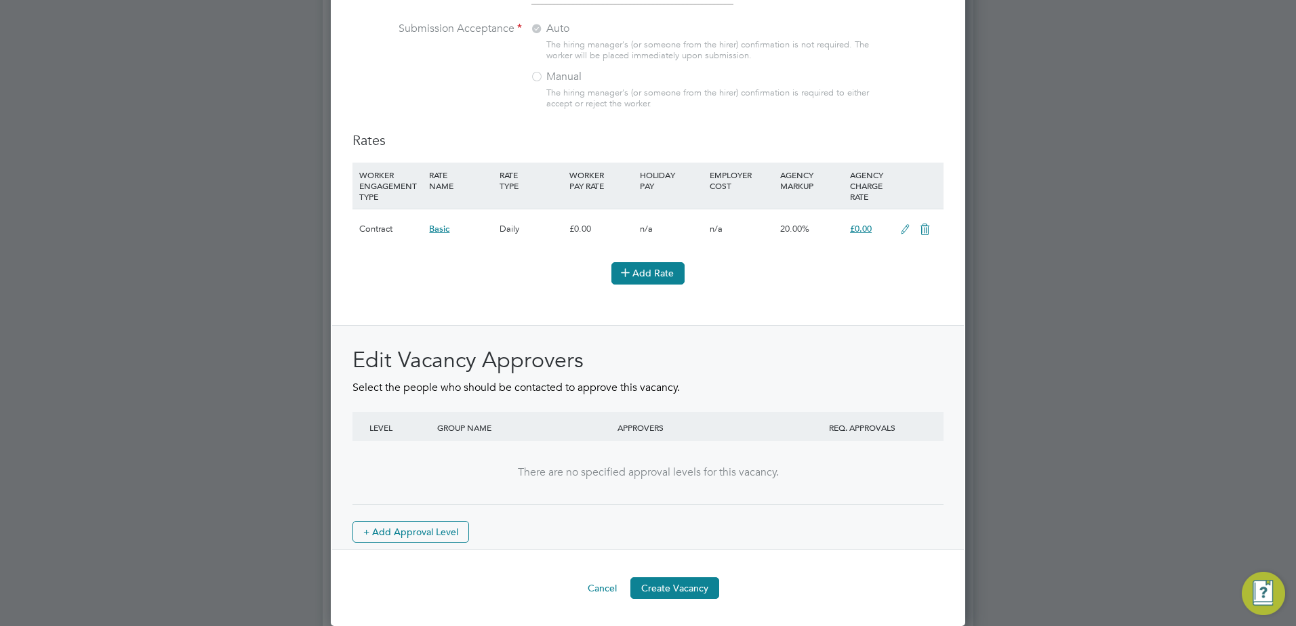 The width and height of the screenshot is (1296, 626). Describe the element at coordinates (531, 180) in the screenshot. I see `div: RATE TYPE` at that location.